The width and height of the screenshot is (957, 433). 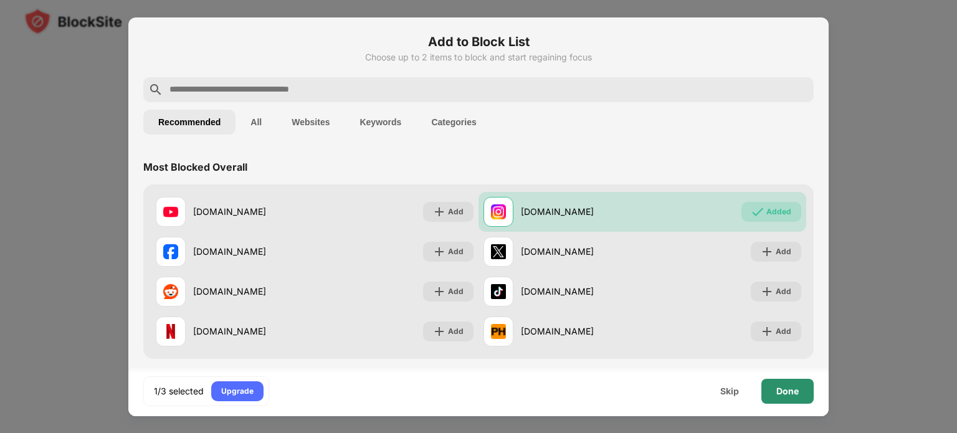 I want to click on h6: Add to Block List, so click(x=479, y=42).